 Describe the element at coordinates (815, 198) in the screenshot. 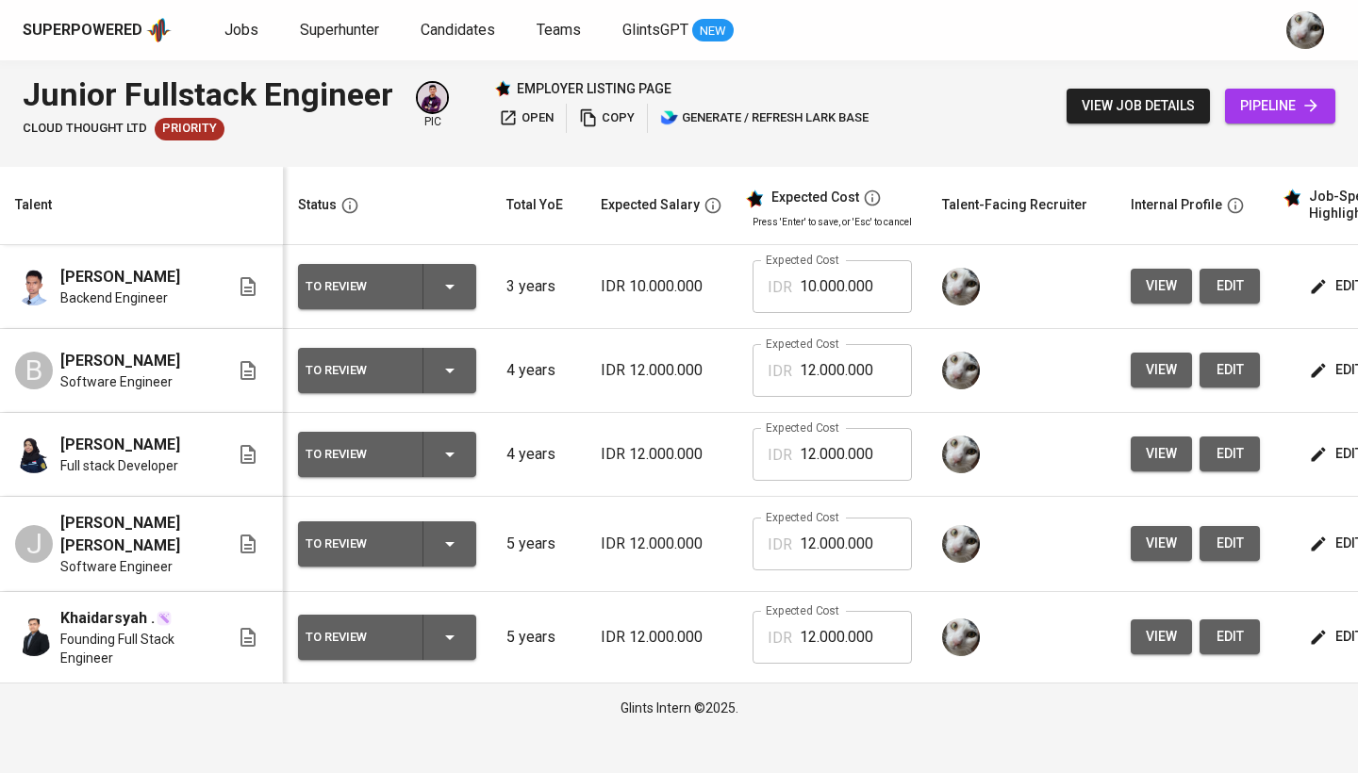

I see `div: Expected Cost` at that location.